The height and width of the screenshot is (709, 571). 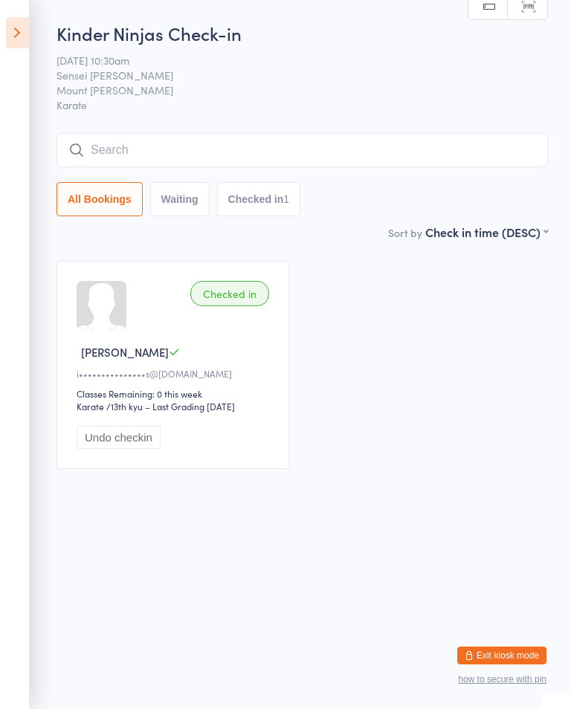 What do you see at coordinates (90, 406) in the screenshot?
I see `div: Karate` at bounding box center [90, 406].